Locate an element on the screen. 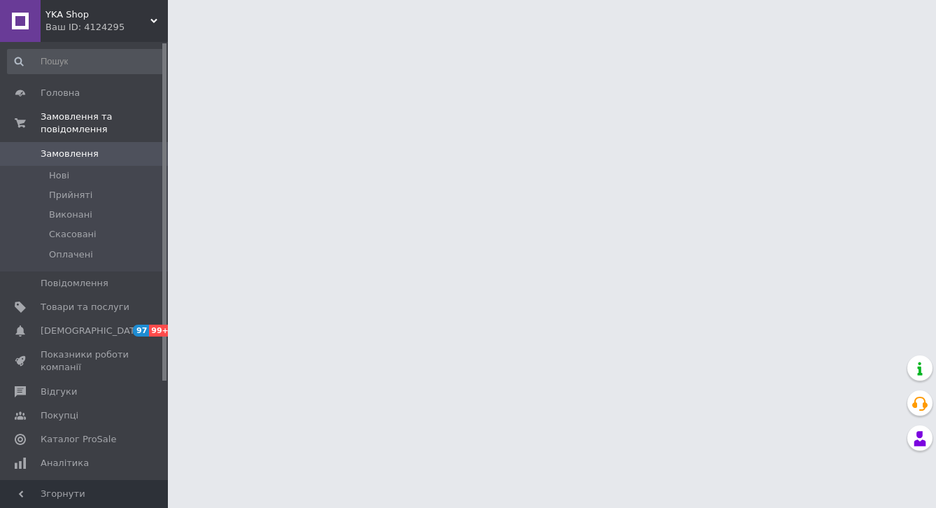 This screenshot has width=936, height=508. span: Замовлення та повідомлення is located at coordinates (104, 123).